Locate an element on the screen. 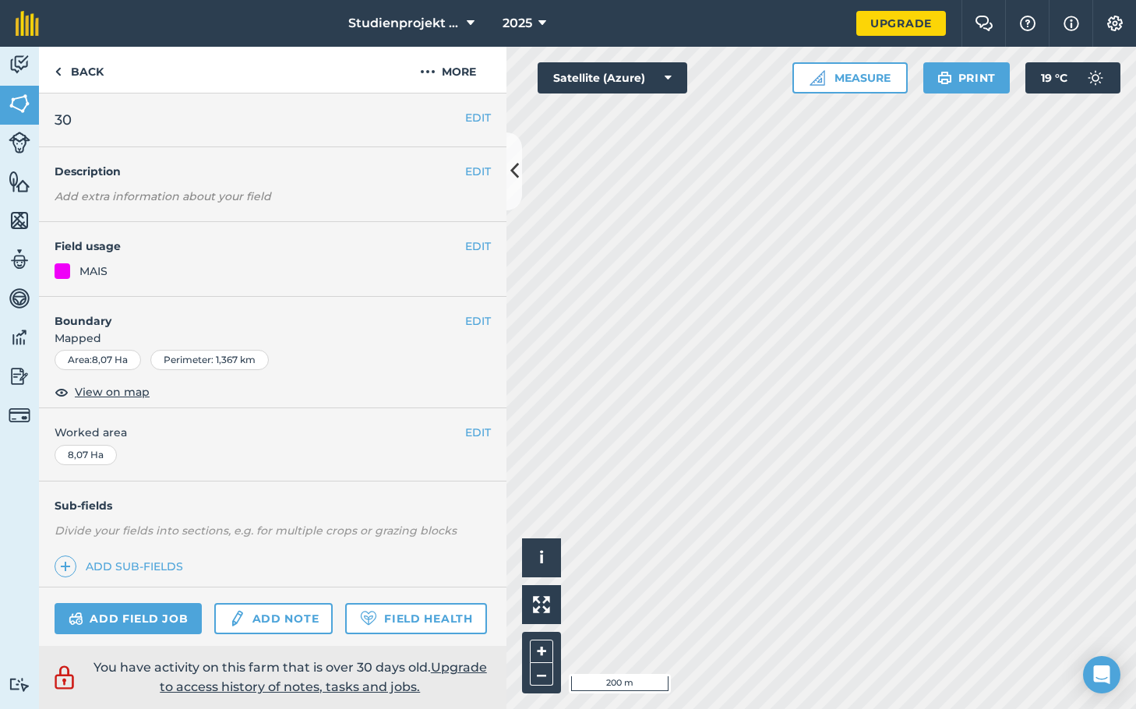 The image size is (1136, 709). div: Perimeter : 1,367 km is located at coordinates (210, 360).